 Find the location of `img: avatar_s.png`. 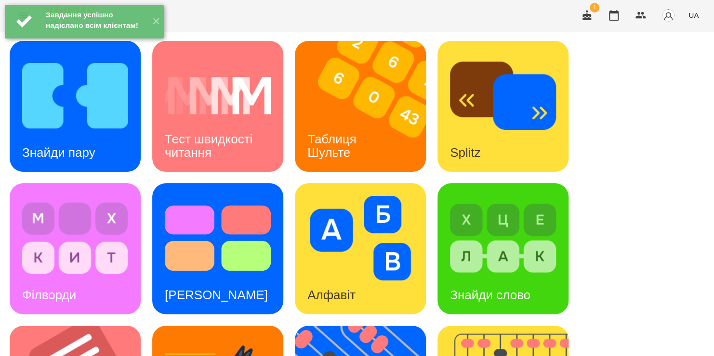

img: avatar_s.png is located at coordinates (668, 15).